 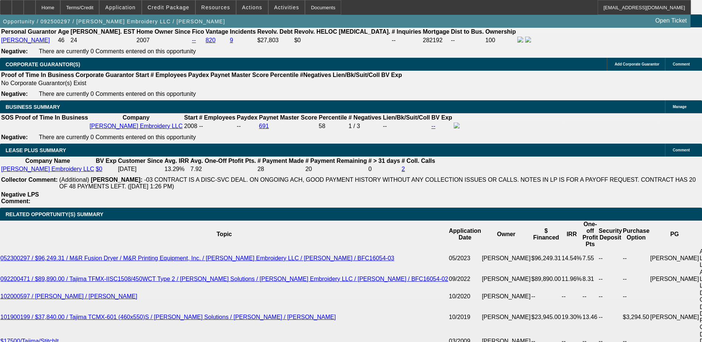 What do you see at coordinates (47, 161) in the screenshot?
I see `b: Company Name` at bounding box center [47, 161].